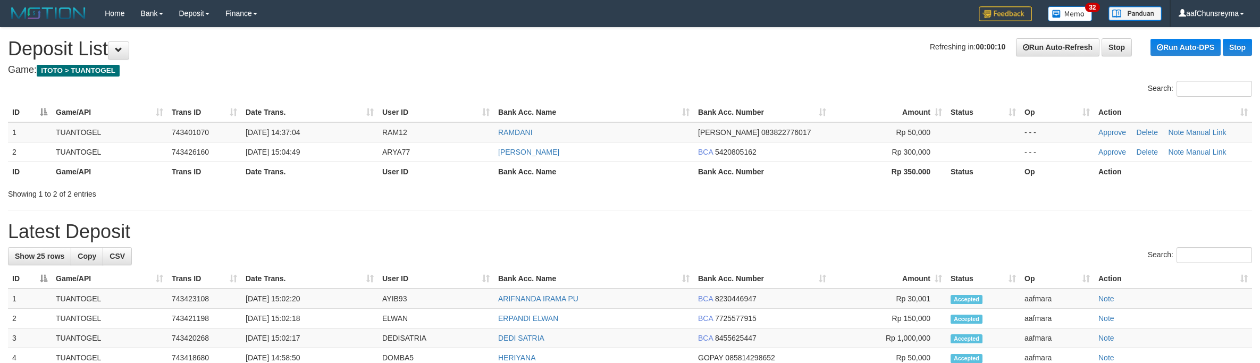 The height and width of the screenshot is (363, 1260). I want to click on td: 743423108, so click(204, 299).